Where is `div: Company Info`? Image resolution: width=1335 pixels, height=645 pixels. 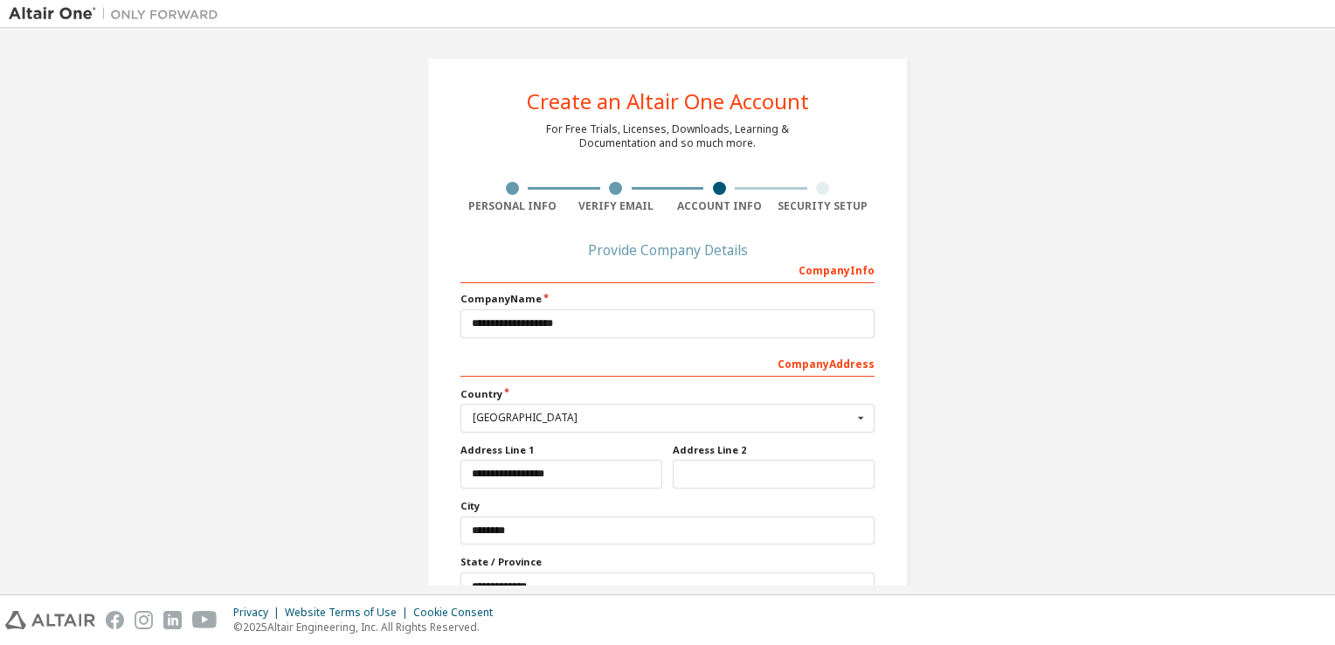
div: Company Info is located at coordinates (668, 269).